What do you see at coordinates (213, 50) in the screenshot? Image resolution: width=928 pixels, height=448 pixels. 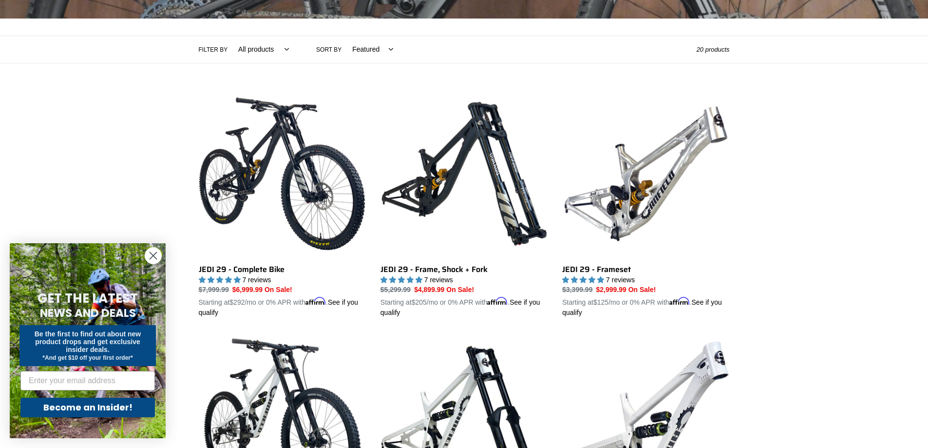 I see `label: Filter by` at bounding box center [213, 50].